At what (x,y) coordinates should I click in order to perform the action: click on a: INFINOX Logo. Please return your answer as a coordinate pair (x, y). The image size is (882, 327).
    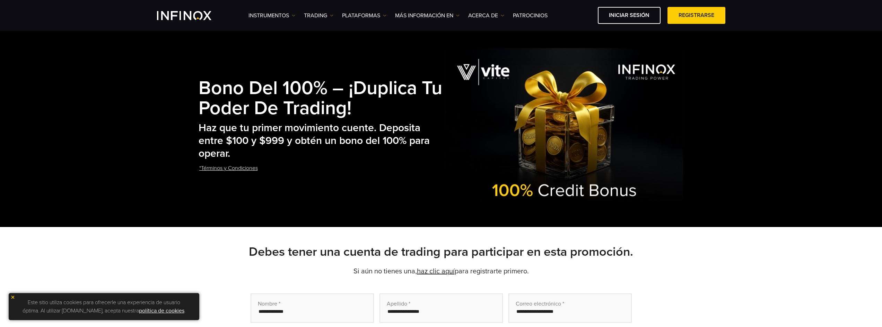
    Looking at the image, I should click on (192, 16).